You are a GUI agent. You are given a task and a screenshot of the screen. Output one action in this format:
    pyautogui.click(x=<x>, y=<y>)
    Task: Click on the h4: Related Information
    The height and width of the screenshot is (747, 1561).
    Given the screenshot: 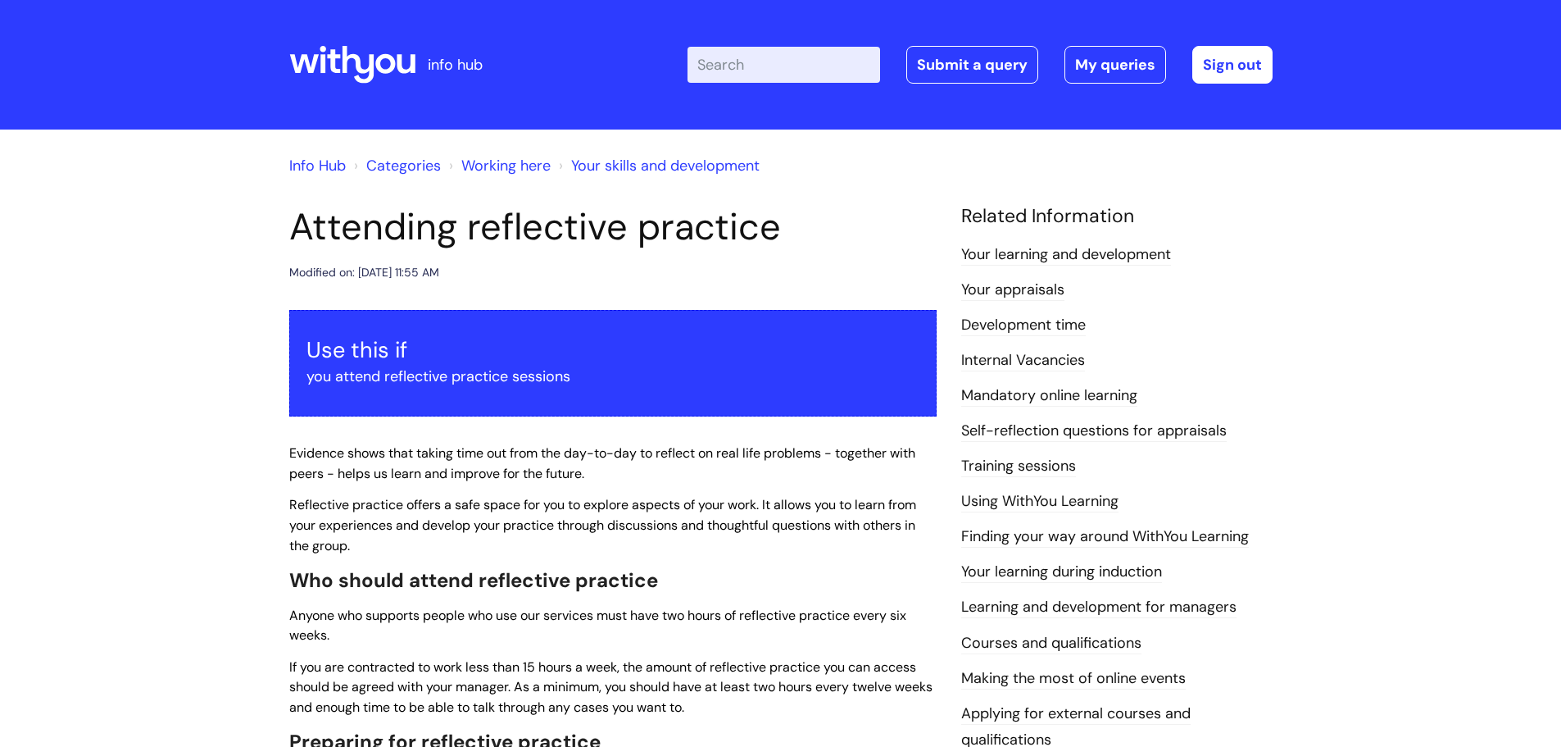 What is the action you would take?
    pyautogui.click(x=1117, y=216)
    